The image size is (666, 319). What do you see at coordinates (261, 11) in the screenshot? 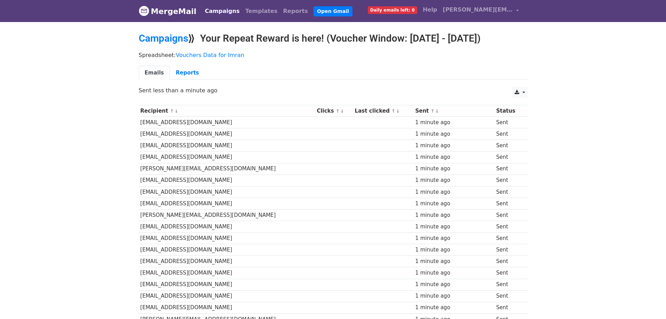
I see `a: Templates` at bounding box center [261, 11].